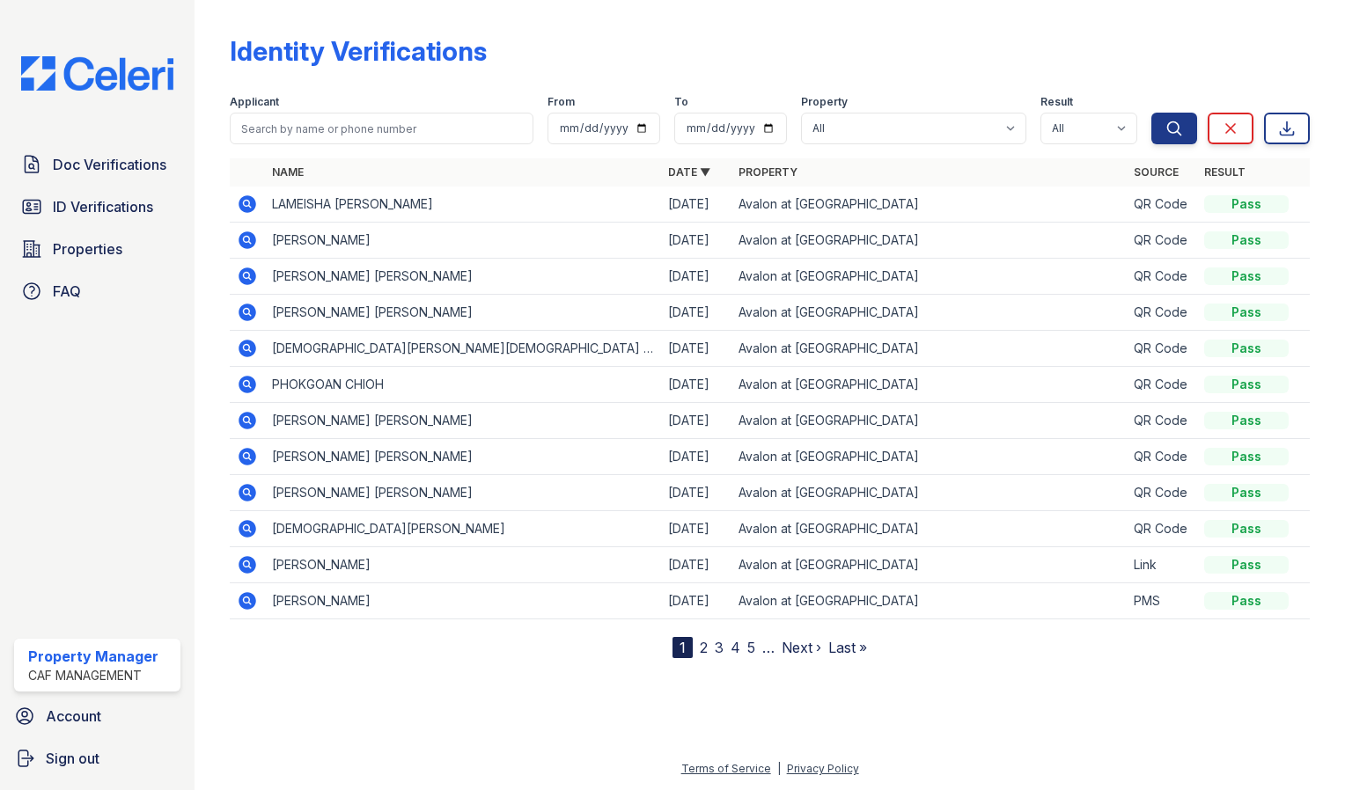 This screenshot has height=790, width=1345. Describe the element at coordinates (735, 648) in the screenshot. I see `a: 4` at that location.